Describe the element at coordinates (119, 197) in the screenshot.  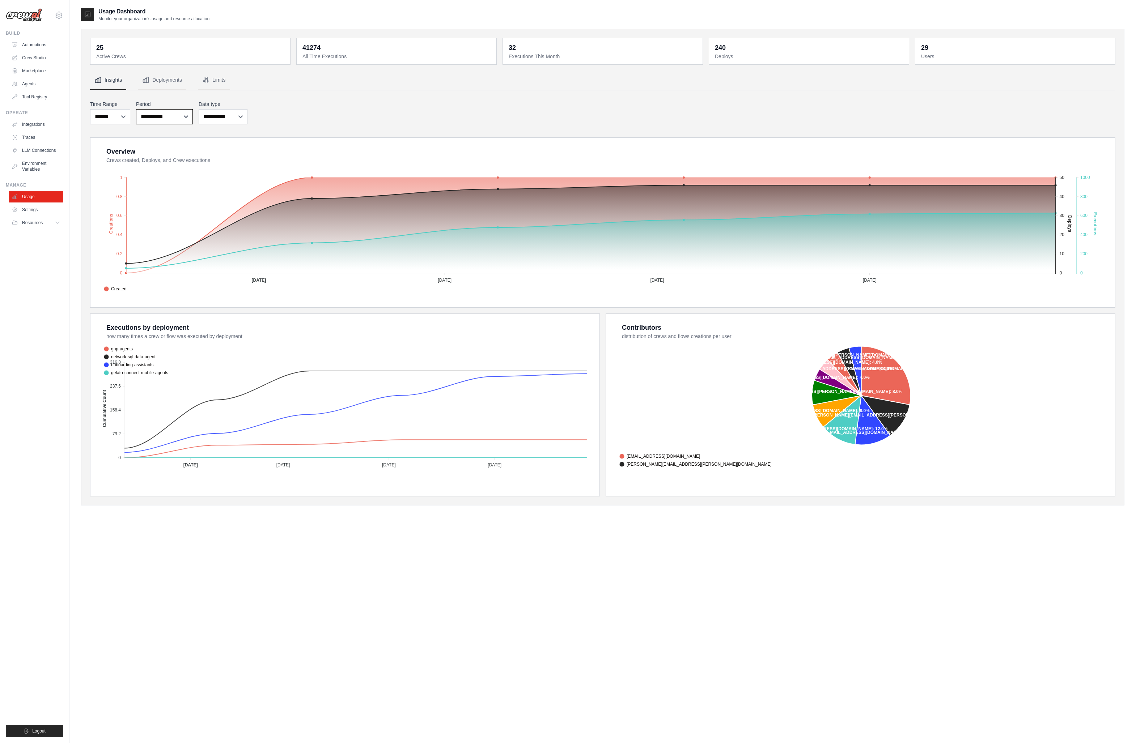
I see `tspan: 0.8` at that location.